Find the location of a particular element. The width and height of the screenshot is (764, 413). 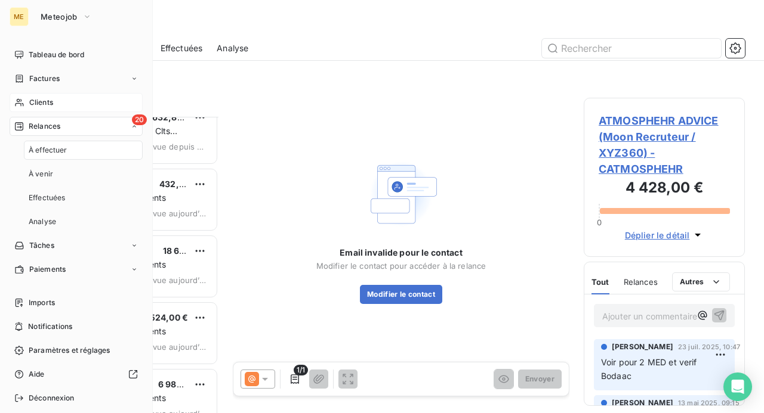

span: Tout is located at coordinates (600, 282).